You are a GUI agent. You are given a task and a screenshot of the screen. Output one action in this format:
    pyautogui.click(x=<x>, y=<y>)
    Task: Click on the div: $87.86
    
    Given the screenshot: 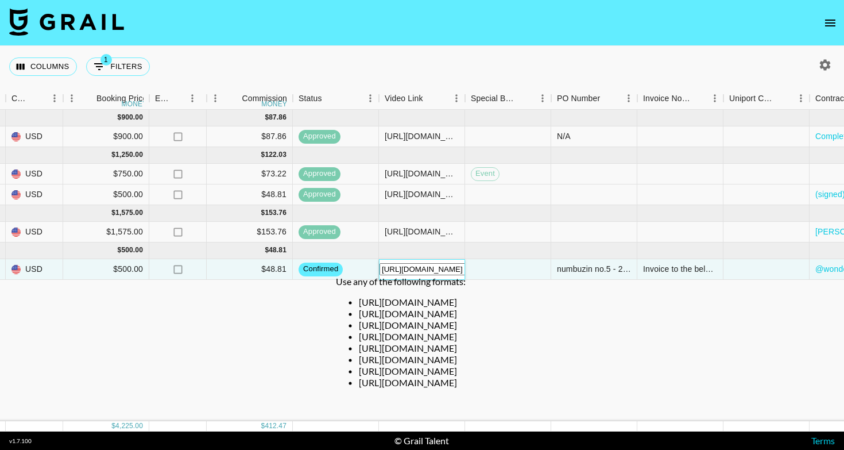 What is the action you would take?
    pyautogui.click(x=250, y=137)
    